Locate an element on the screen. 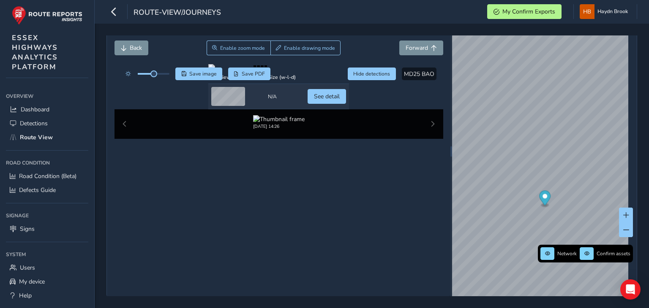  div: Map marker is located at coordinates (544, 199).